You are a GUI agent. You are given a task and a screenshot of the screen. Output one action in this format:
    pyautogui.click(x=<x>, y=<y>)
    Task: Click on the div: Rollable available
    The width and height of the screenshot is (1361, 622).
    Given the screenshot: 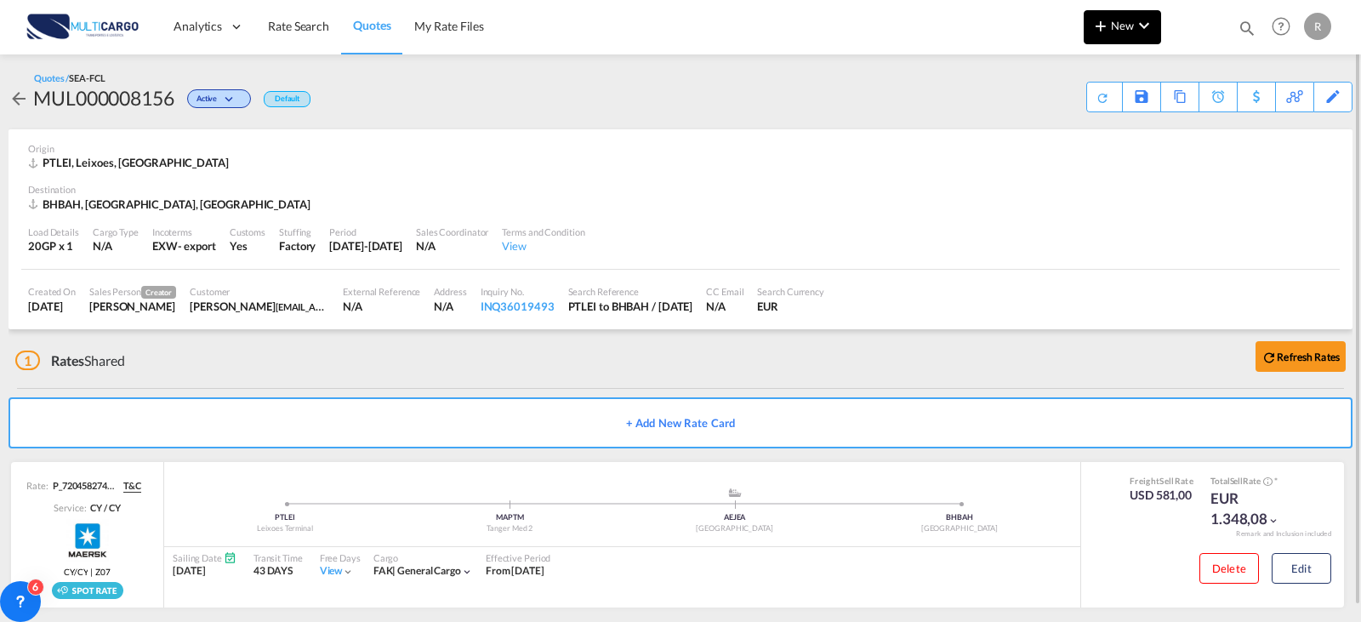 What is the action you would take?
    pyautogui.click(x=88, y=590)
    